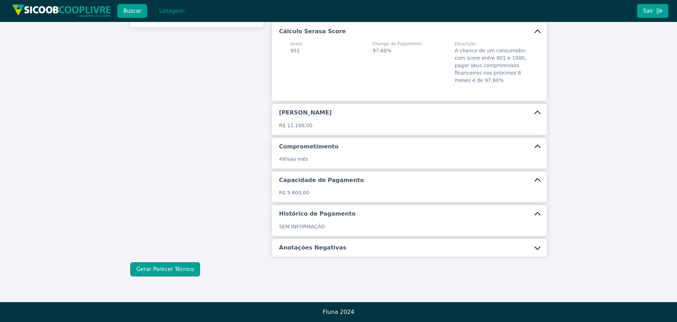 This screenshot has height=322, width=677. I want to click on button: Cálculo Serasa Score, so click(409, 31).